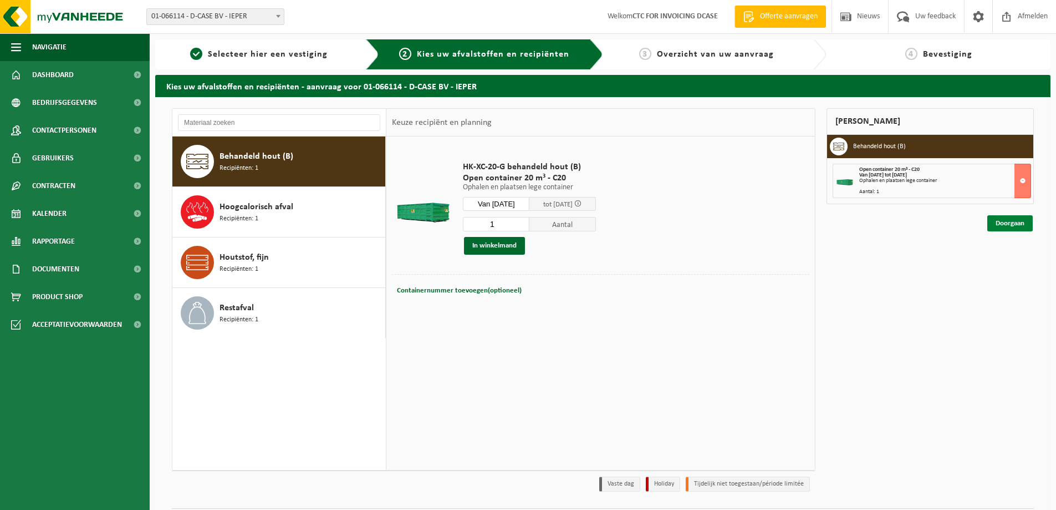 The width and height of the screenshot is (1056, 510). What do you see at coordinates (77, 324) in the screenshot?
I see `span: Acceptatievoorwaarden` at bounding box center [77, 324].